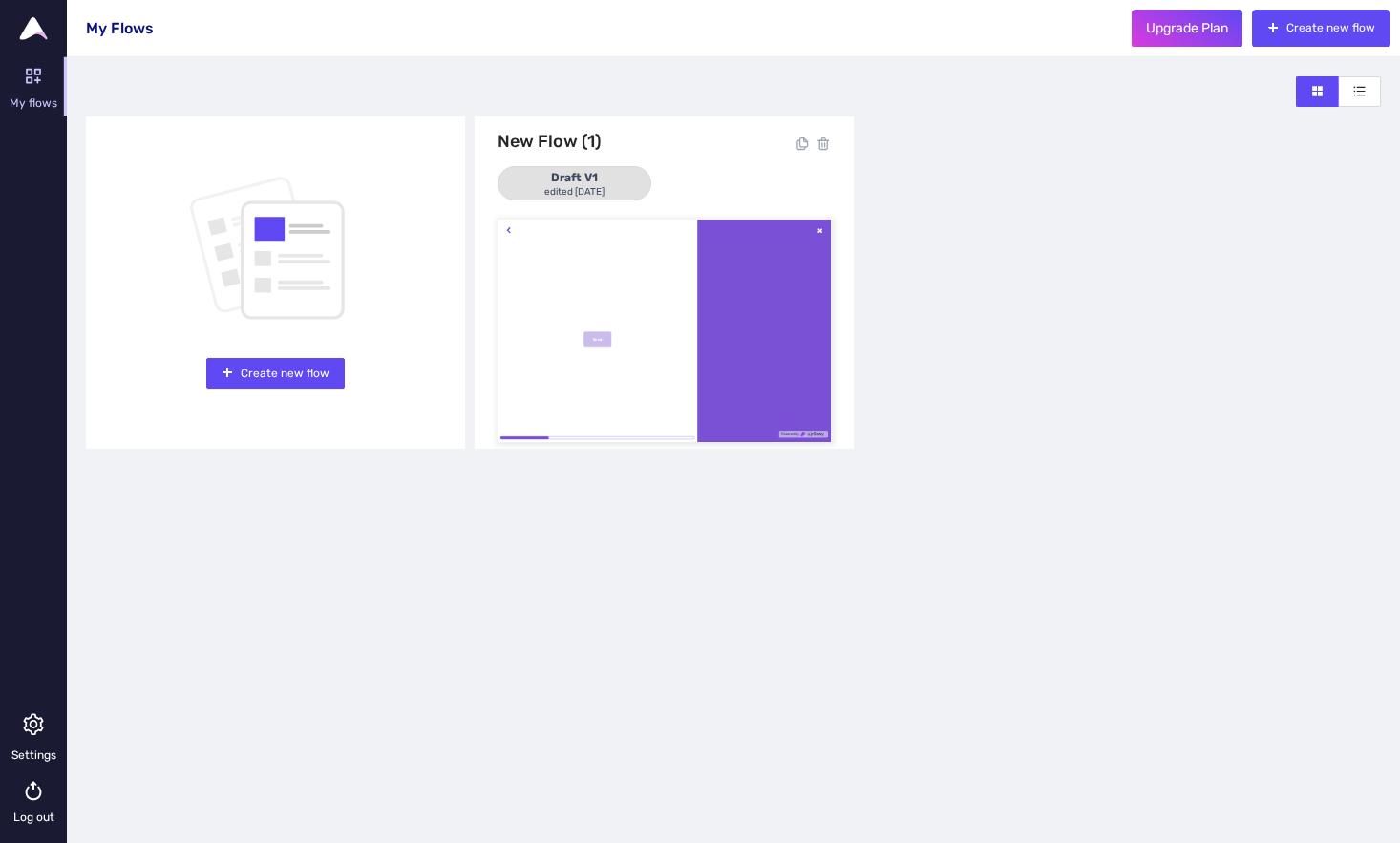 The width and height of the screenshot is (1400, 843). What do you see at coordinates (1359, 91) in the screenshot?
I see `span: unordered-list` at bounding box center [1359, 91].